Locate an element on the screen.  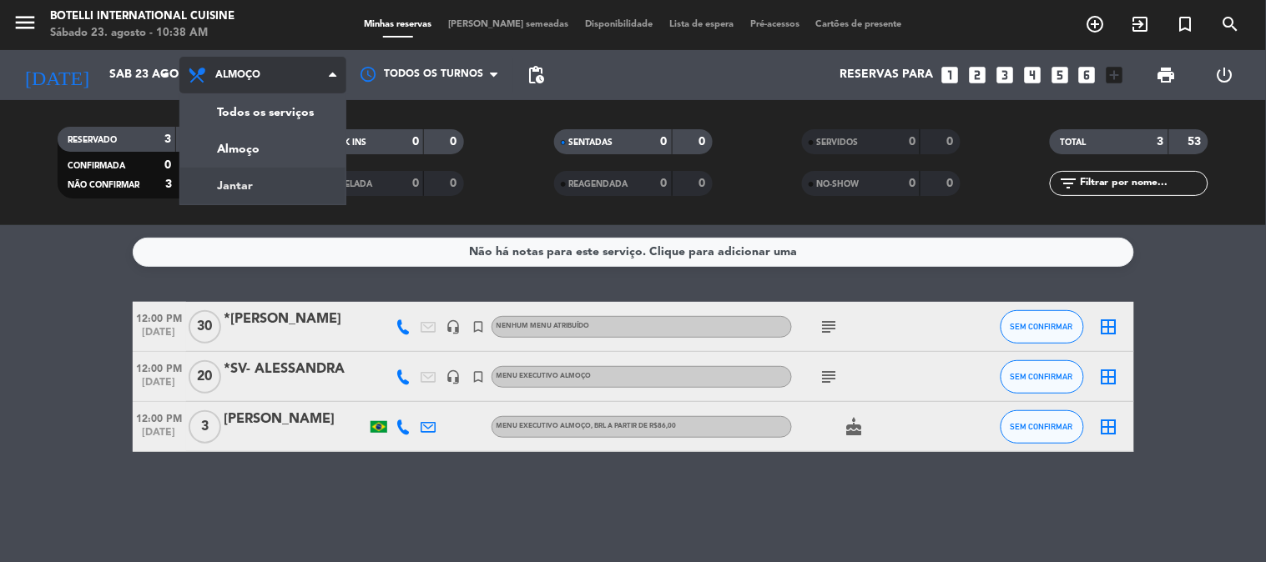
span: 30 is located at coordinates (204, 327).